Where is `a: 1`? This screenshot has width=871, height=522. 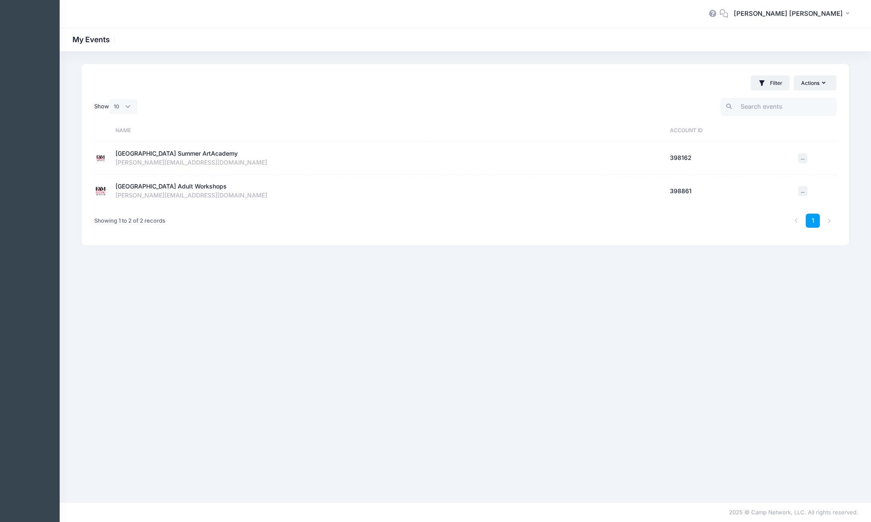
a: 1 is located at coordinates (813, 220).